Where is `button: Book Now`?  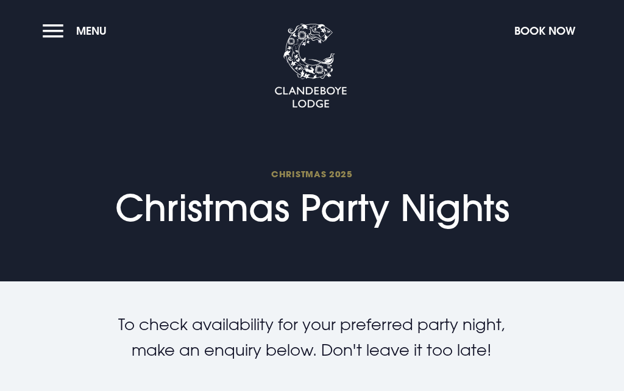
button: Book Now is located at coordinates (544, 30).